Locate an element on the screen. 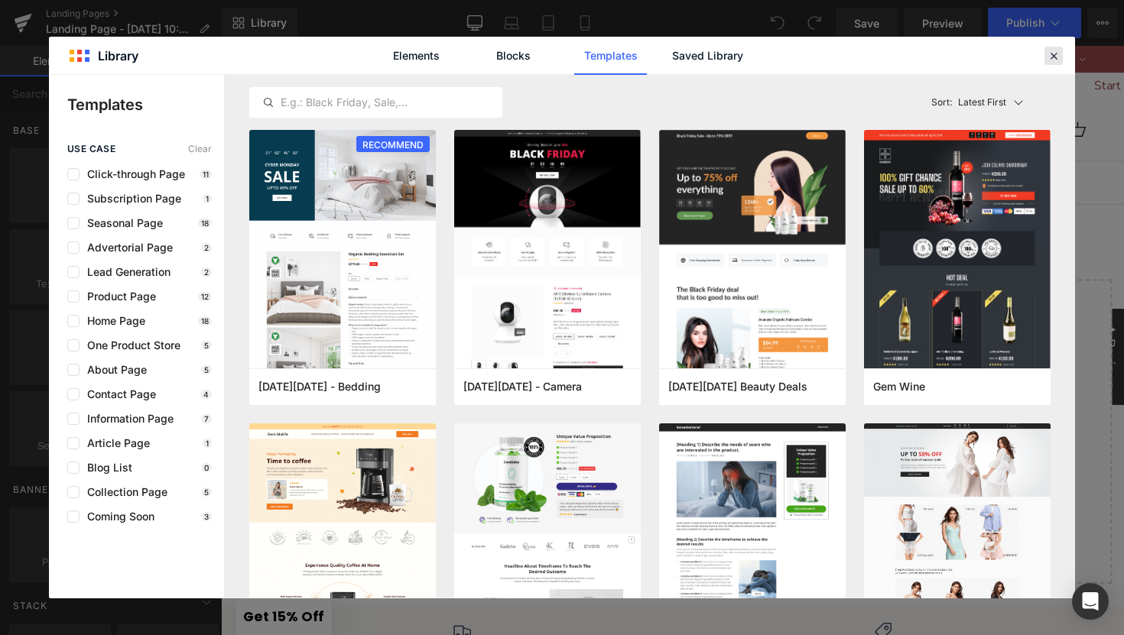  span: About Page is located at coordinates (113, 370).